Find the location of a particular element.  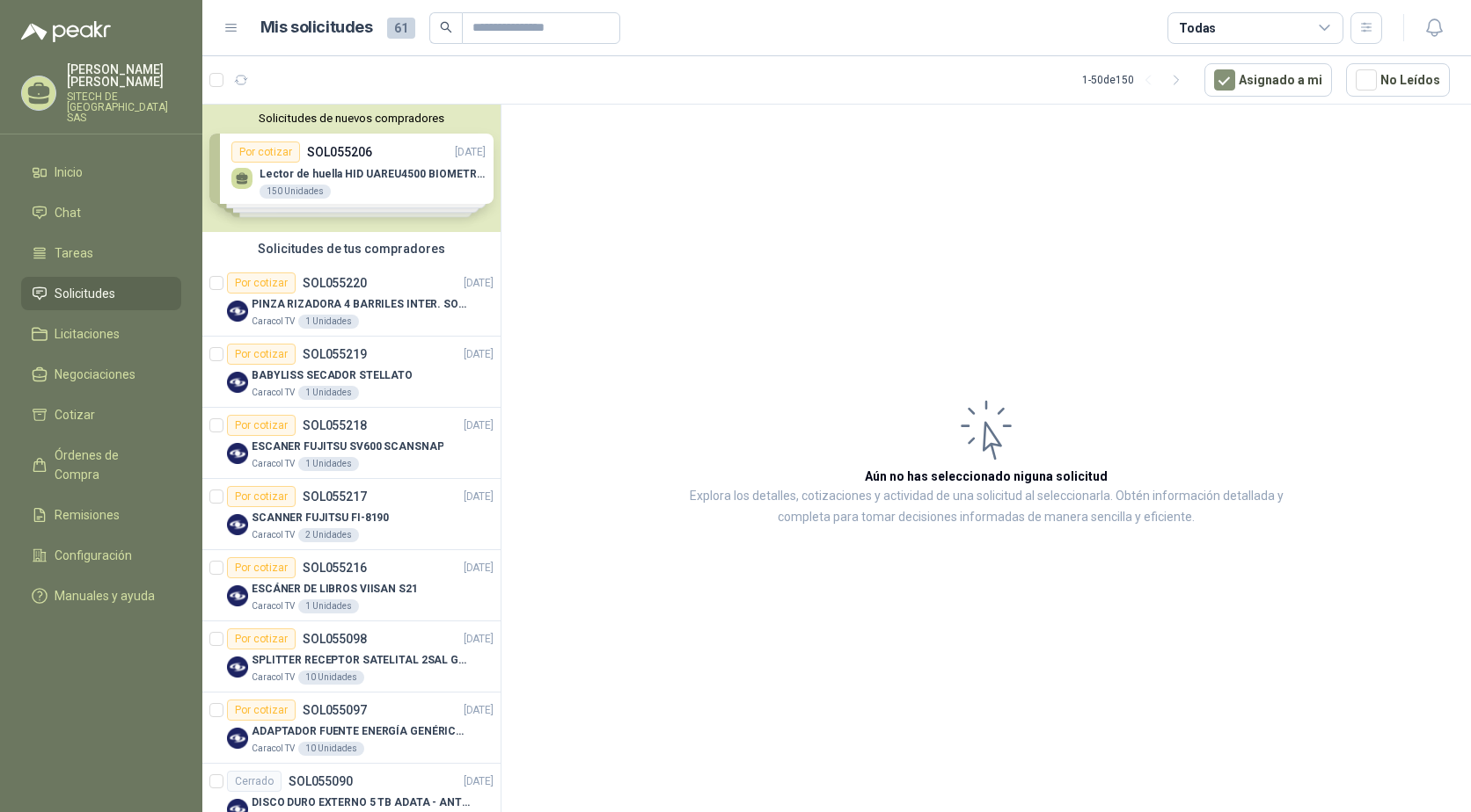

span: 61 is located at coordinates (401, 28).